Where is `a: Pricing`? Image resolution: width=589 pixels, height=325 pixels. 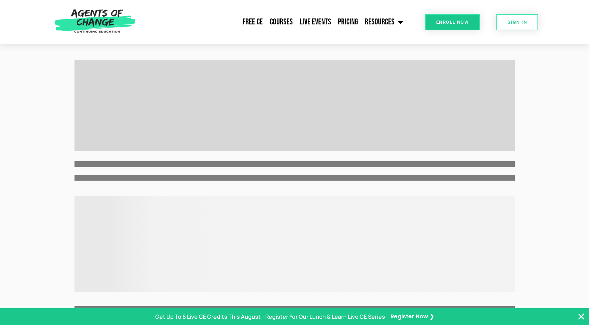 a: Pricing is located at coordinates (348, 22).